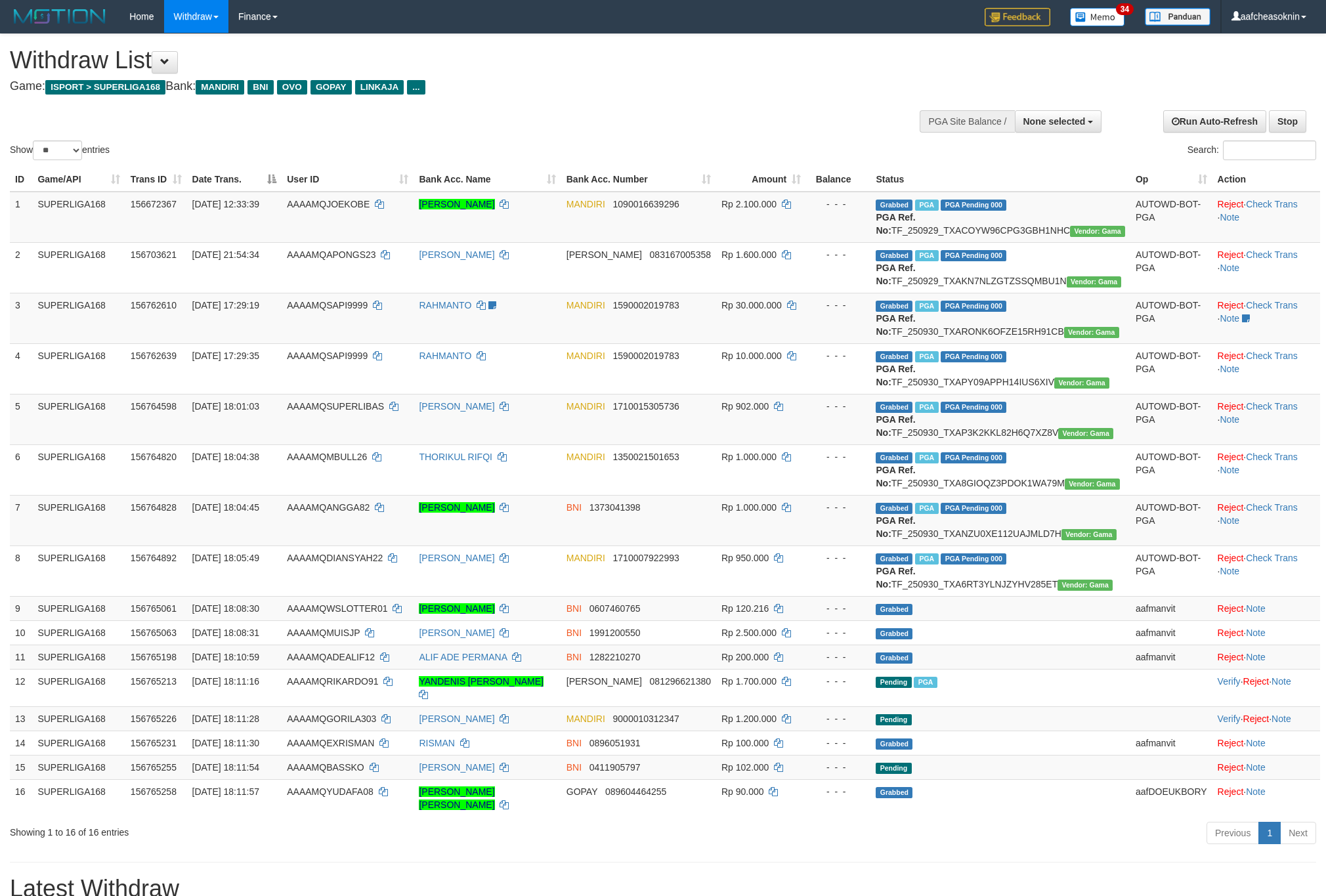  Describe the element at coordinates (21, 469) in the screenshot. I see `td: 6` at that location.